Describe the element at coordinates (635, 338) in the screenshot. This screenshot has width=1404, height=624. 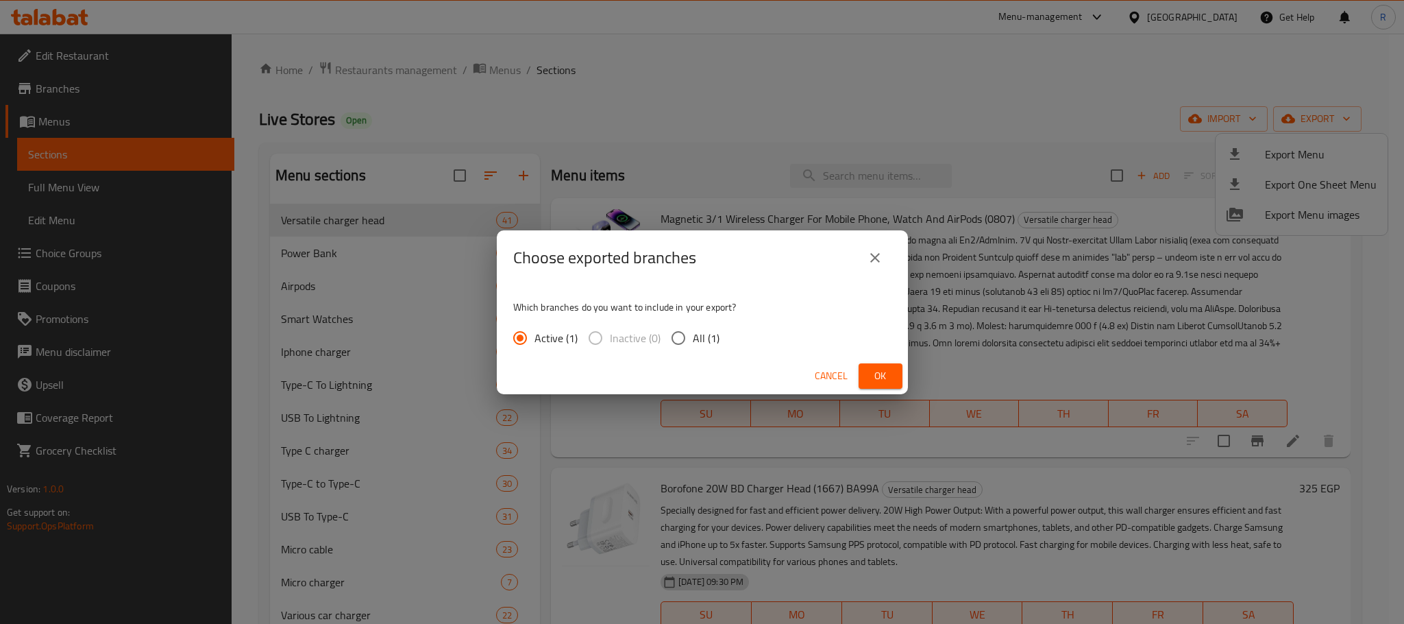
I see `span: Inactive (0)` at that location.